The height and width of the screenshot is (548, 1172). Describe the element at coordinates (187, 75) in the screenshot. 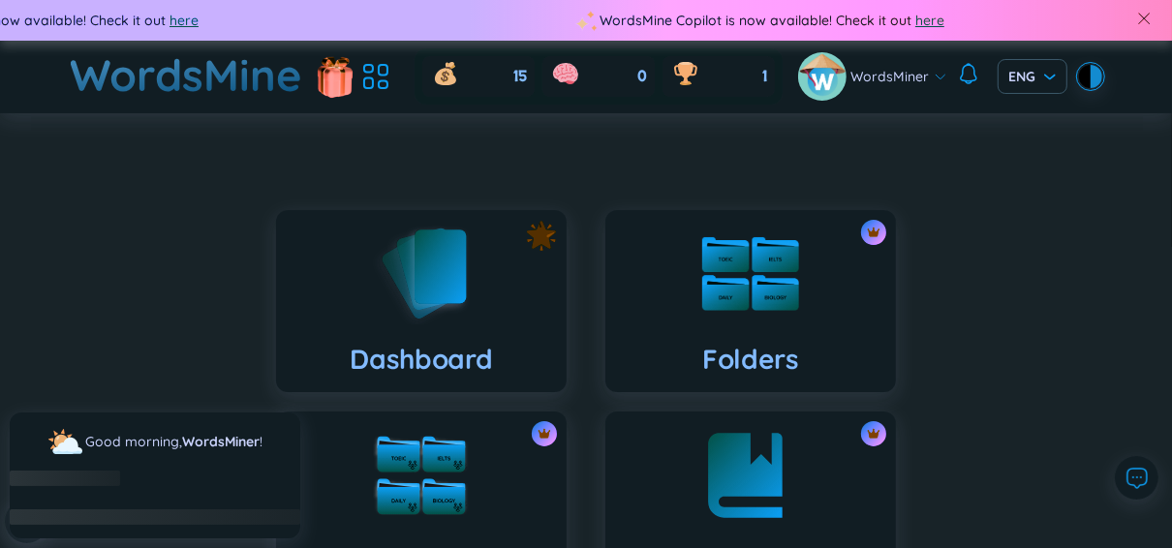

I see `h1: WordsMine` at that location.